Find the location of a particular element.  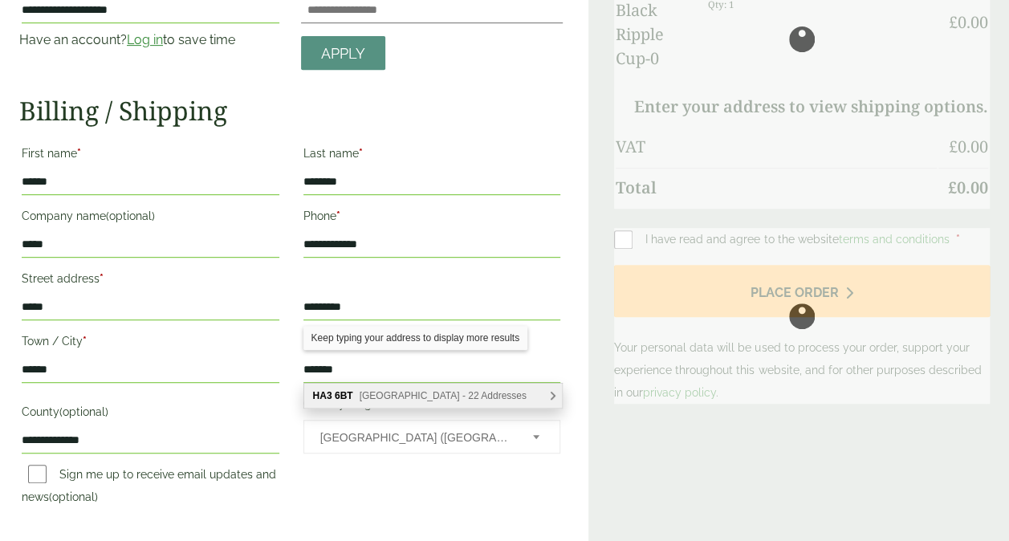

span: Apply is located at coordinates (343, 54).